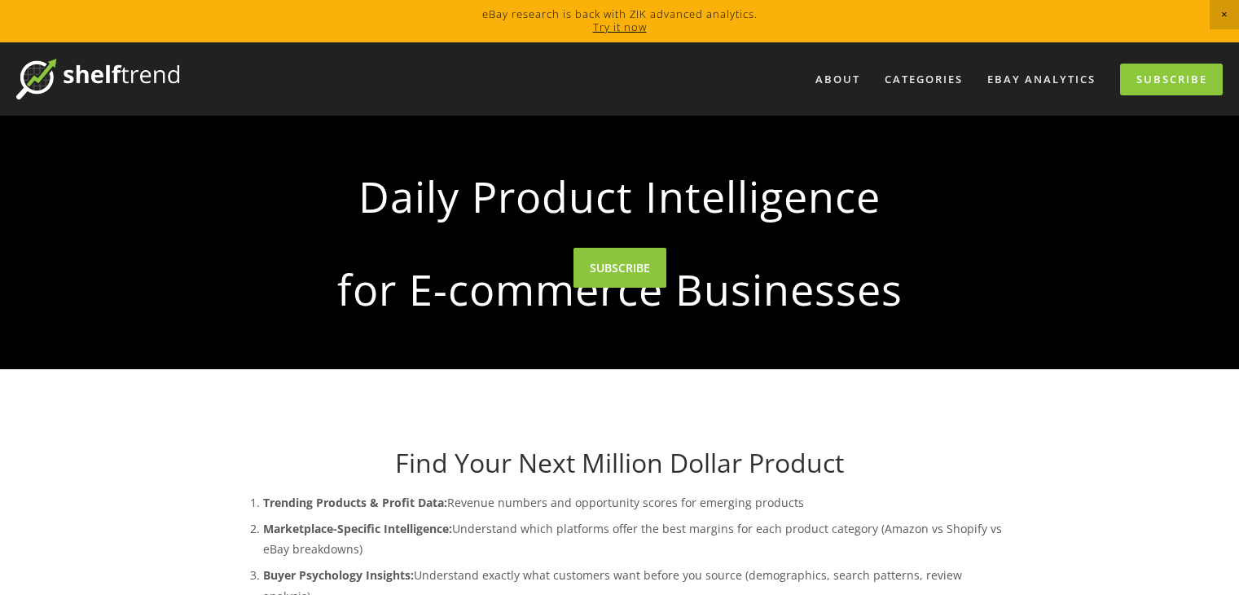  I want to click on a: About, so click(837, 79).